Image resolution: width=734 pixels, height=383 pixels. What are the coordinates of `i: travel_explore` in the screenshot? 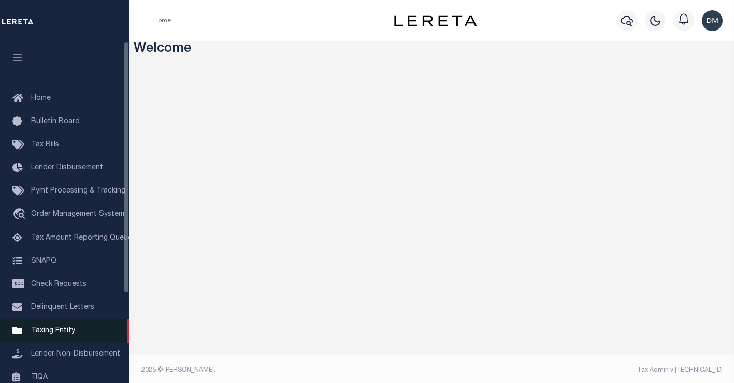 It's located at (21, 215).